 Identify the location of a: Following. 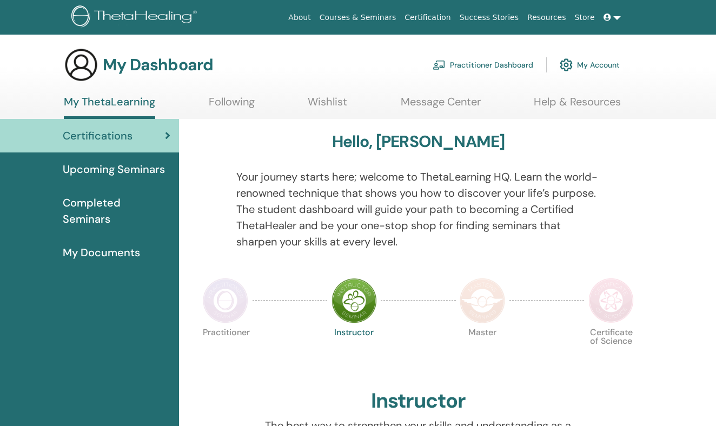
(231, 105).